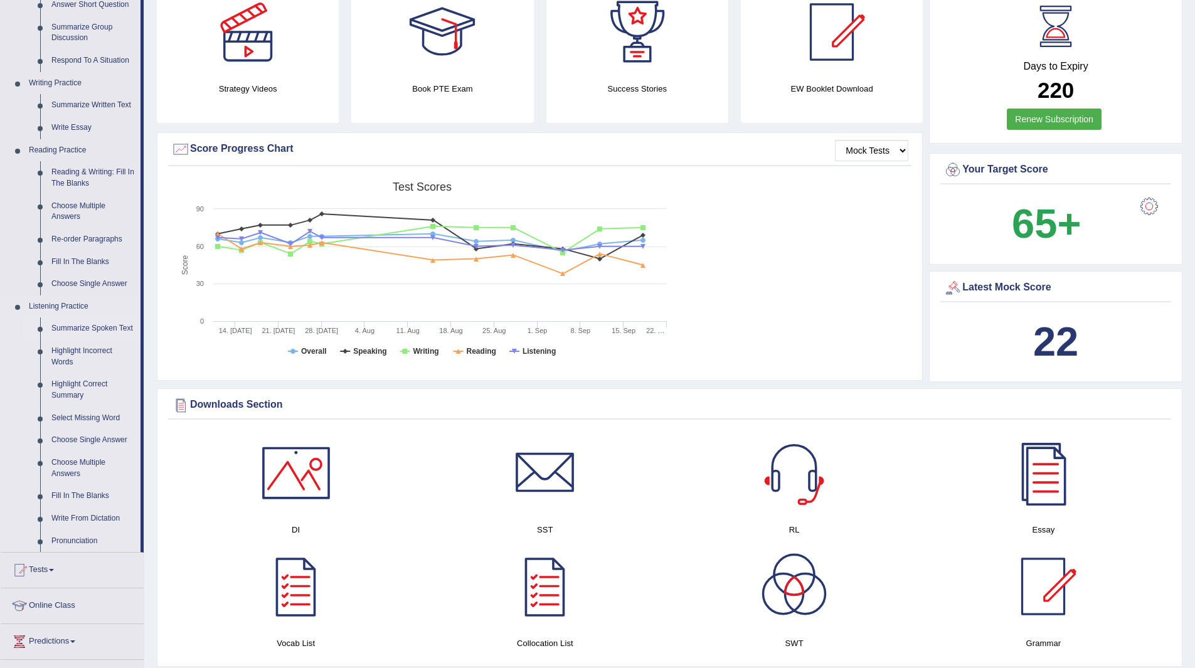 Image resolution: width=1195 pixels, height=668 pixels. I want to click on div: Score Progress Chart, so click(539, 149).